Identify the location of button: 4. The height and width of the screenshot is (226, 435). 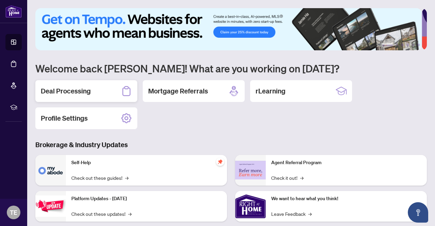
(408, 45).